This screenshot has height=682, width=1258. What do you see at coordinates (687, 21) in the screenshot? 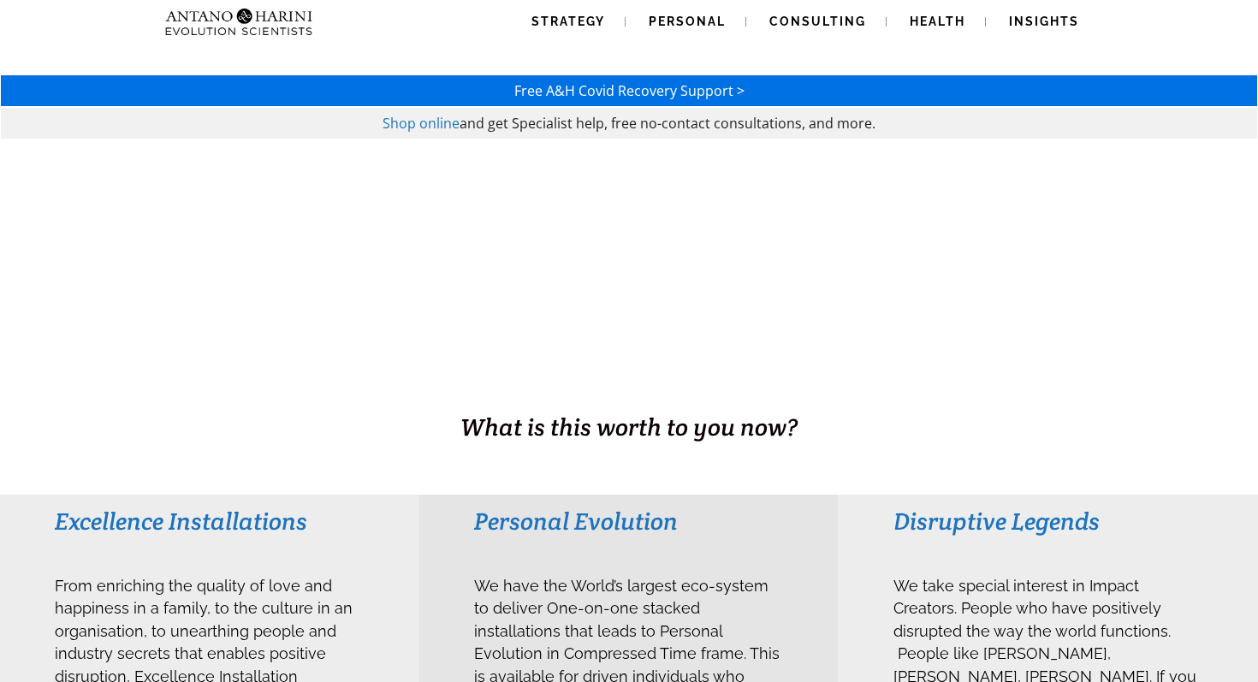
I see `span: Personal` at bounding box center [687, 21].